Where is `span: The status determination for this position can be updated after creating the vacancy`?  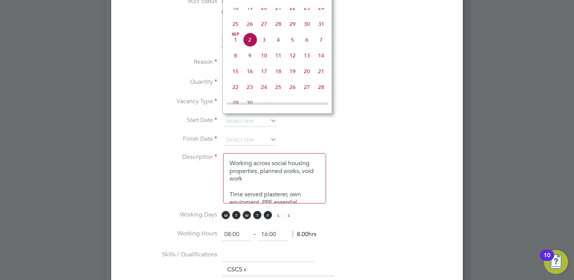 span: The status determination for this position can be updated after creating the vacancy is located at coordinates (271, 43).